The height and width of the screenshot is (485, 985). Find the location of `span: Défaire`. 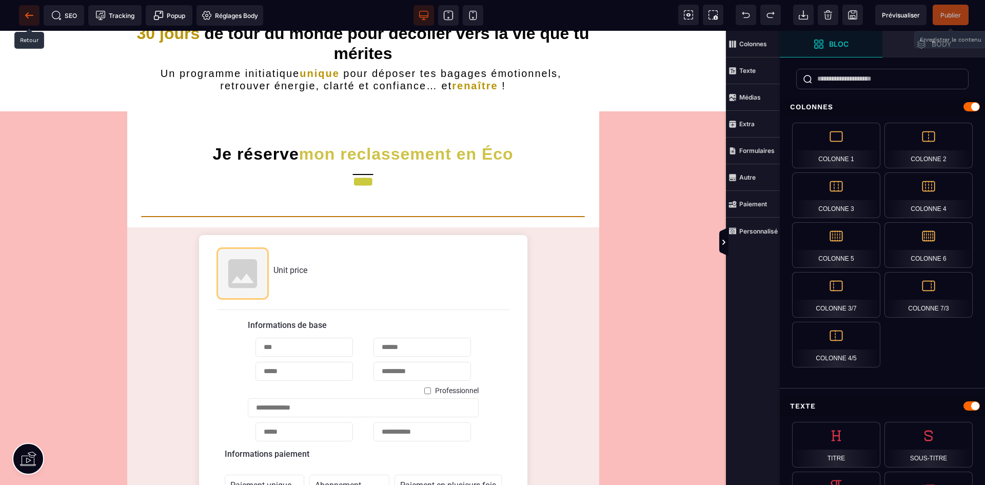

span: Défaire is located at coordinates (746, 15).